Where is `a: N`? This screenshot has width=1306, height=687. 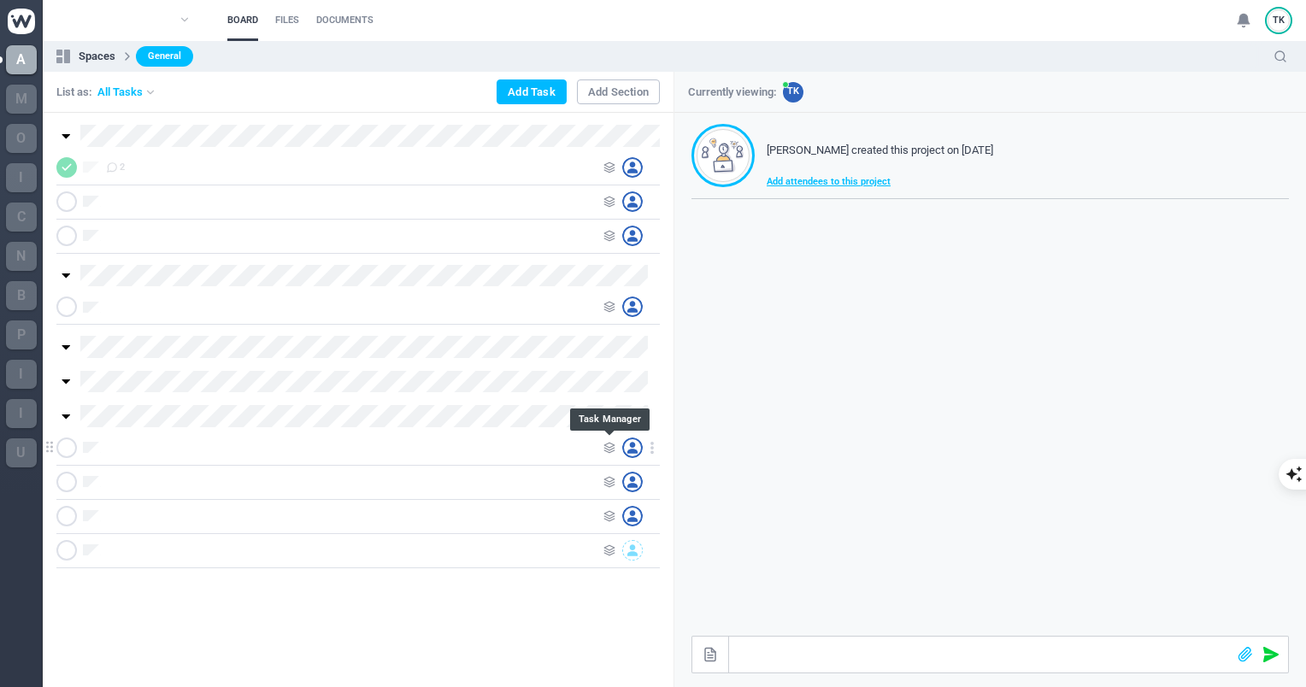
a: N is located at coordinates (21, 256).